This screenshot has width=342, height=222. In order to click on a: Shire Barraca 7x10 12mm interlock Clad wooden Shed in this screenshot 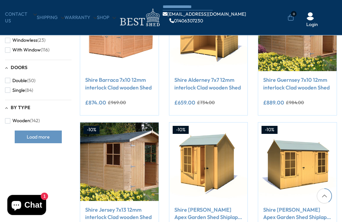, I will do `click(119, 84)`.